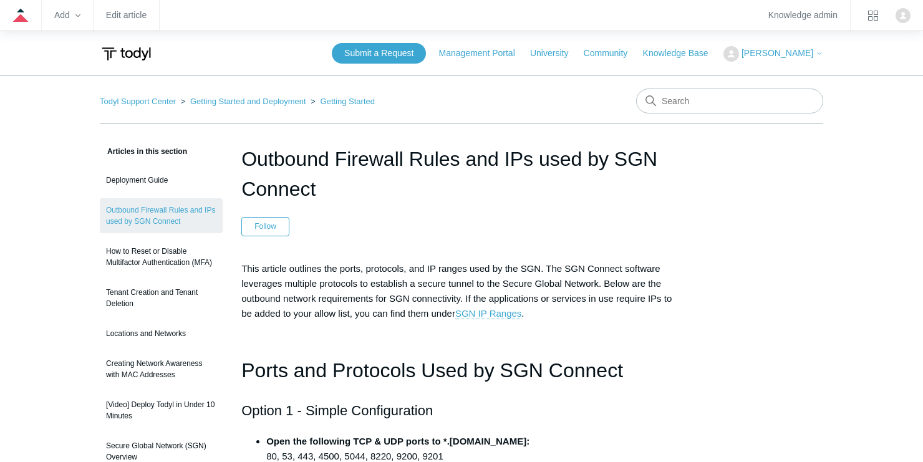 Image resolution: width=923 pixels, height=462 pixels. I want to click on img: Todyl Support Center Help Center home page, so click(126, 54).